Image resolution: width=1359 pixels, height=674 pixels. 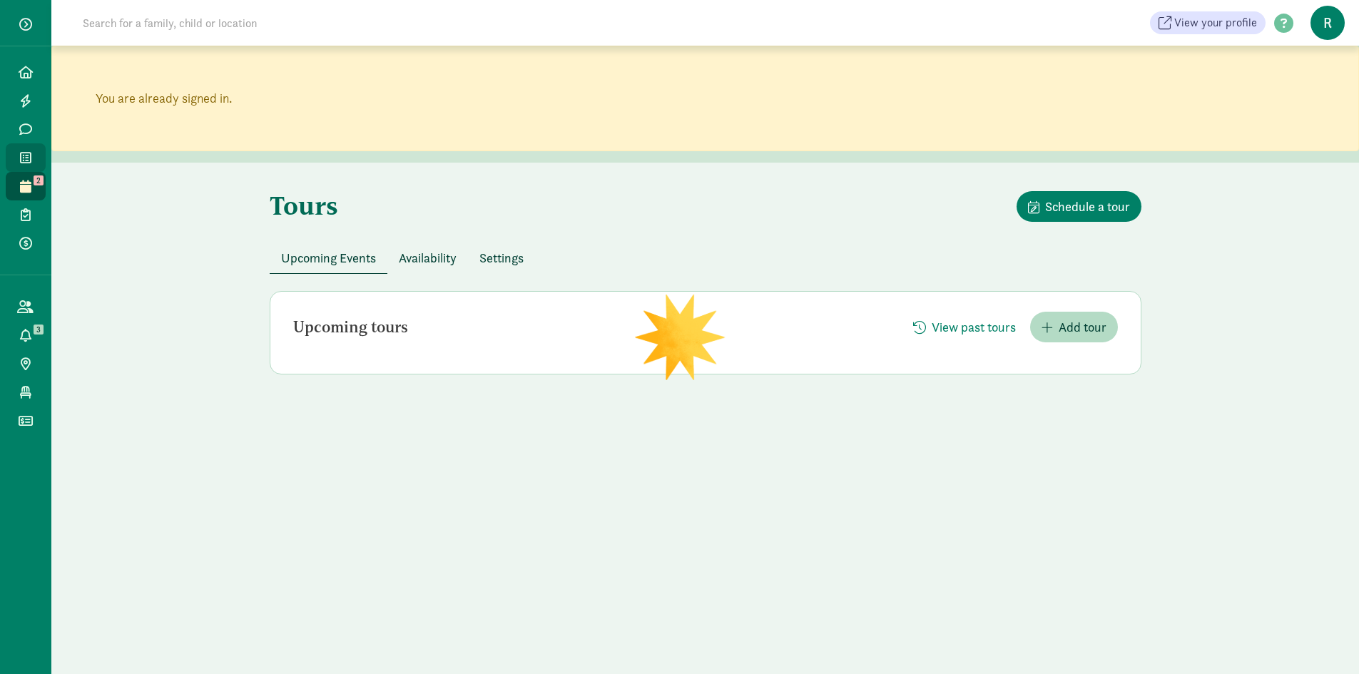 I want to click on span: Add tour, so click(x=1082, y=327).